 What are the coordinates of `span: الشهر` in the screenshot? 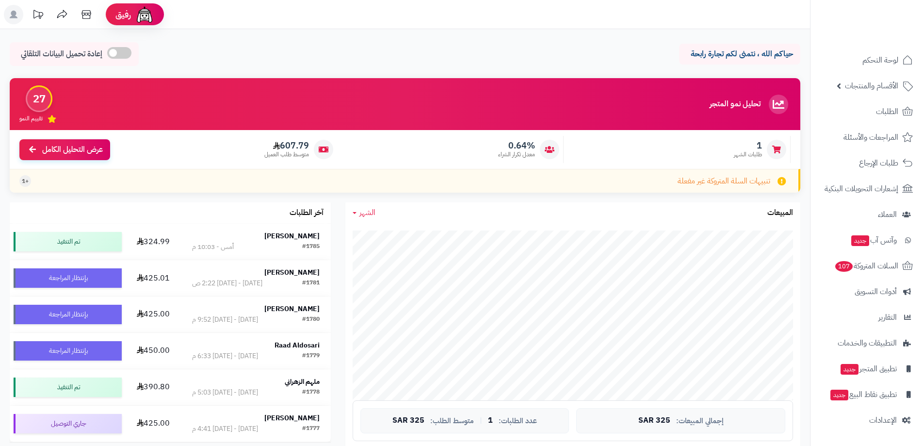 It's located at (367, 213).